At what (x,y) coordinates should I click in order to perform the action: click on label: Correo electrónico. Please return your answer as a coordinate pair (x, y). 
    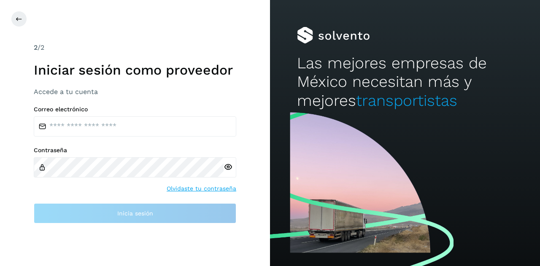
    Looking at the image, I should click on (135, 109).